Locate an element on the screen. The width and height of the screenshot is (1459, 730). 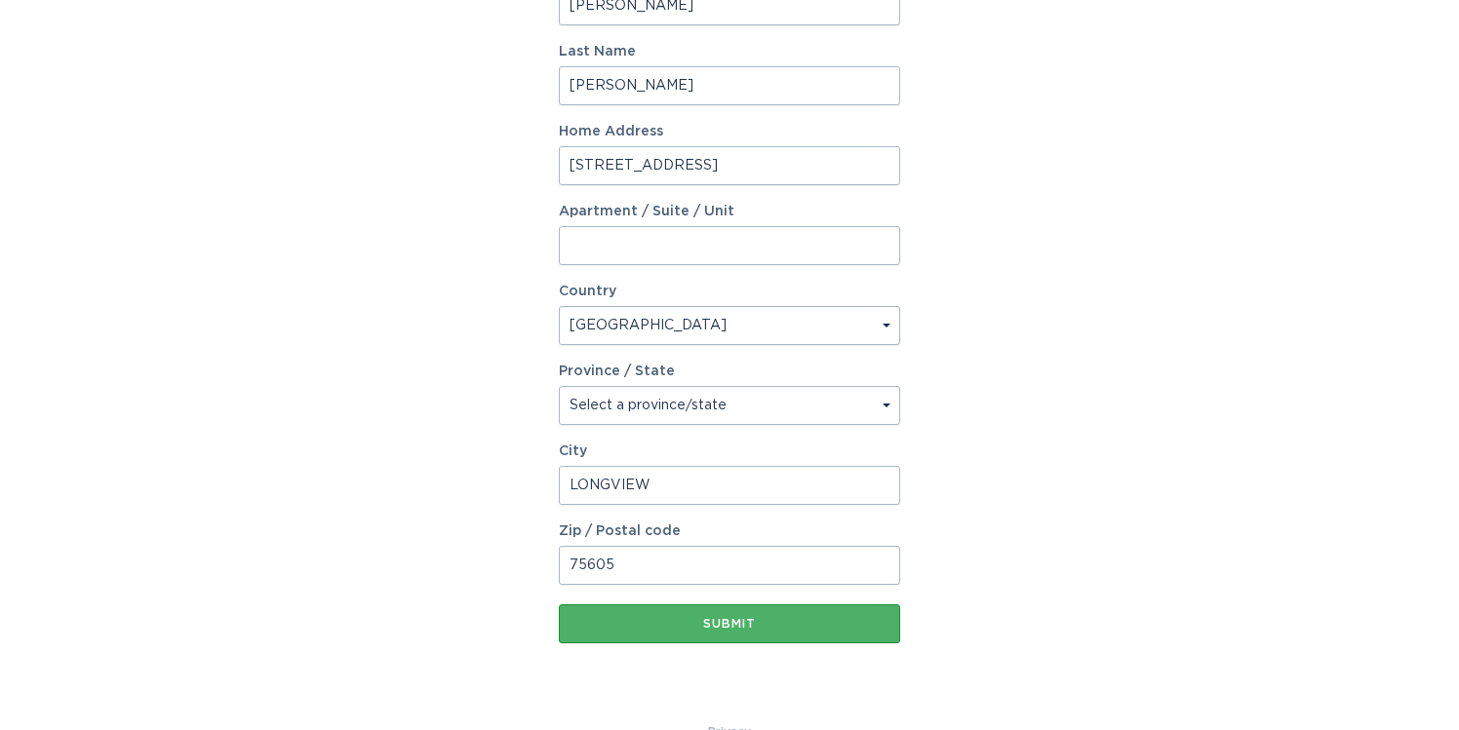
label: Country is located at coordinates (587, 292).